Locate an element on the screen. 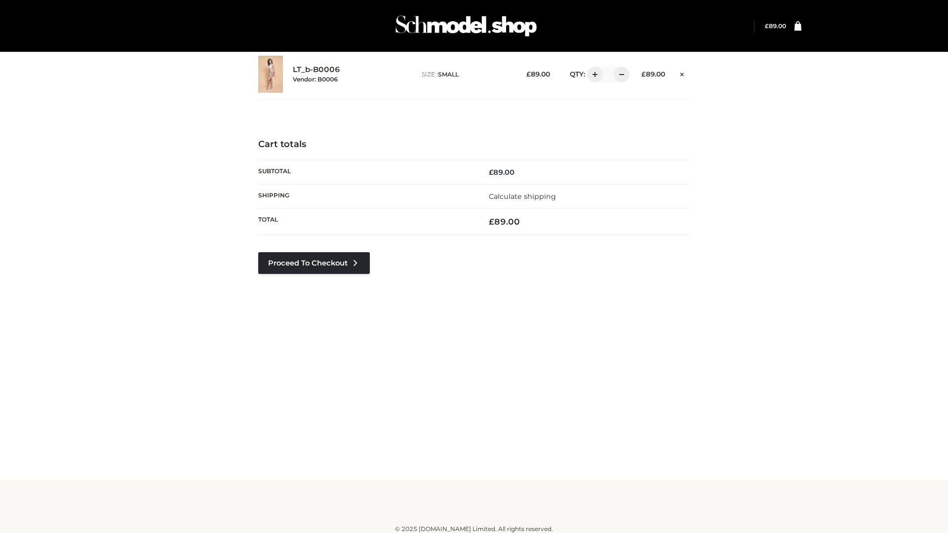 This screenshot has width=948, height=533. a: Proceed to Checkout is located at coordinates (314, 263).